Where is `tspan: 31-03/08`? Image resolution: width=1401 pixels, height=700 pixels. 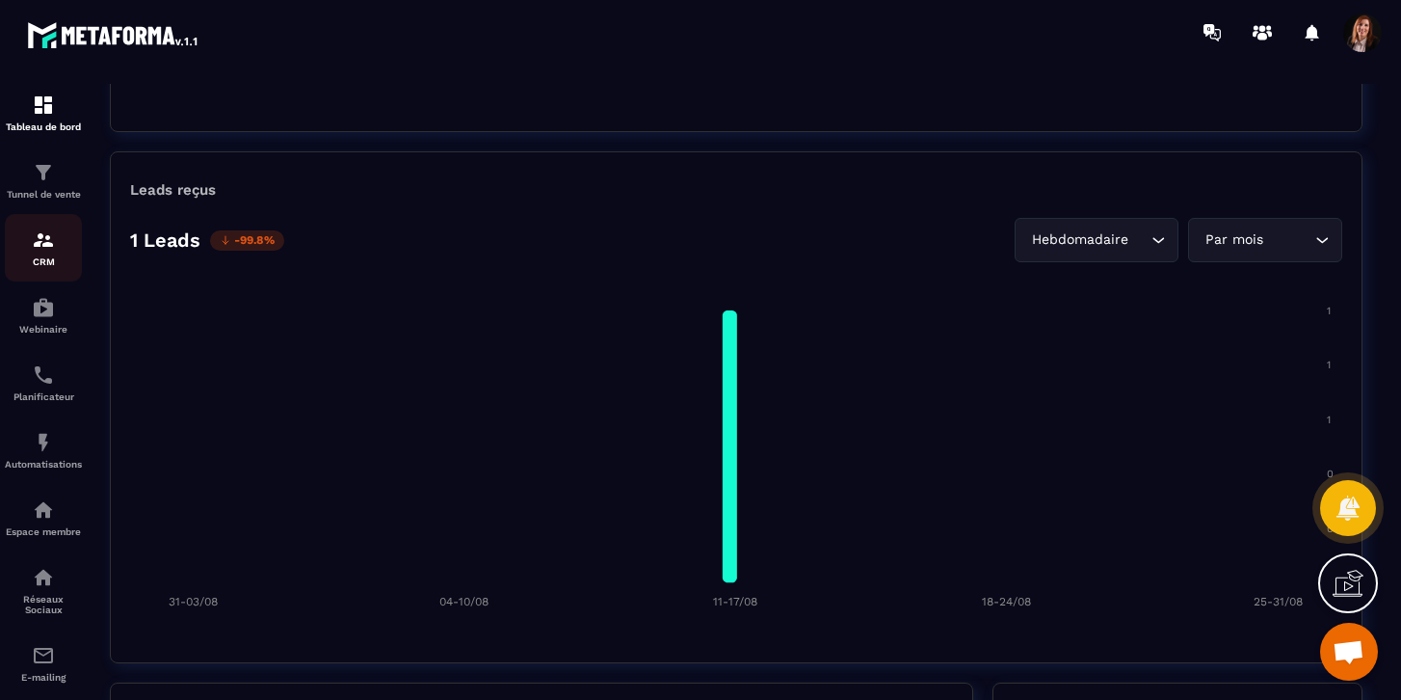 tspan: 31-03/08 is located at coordinates (193, 601).